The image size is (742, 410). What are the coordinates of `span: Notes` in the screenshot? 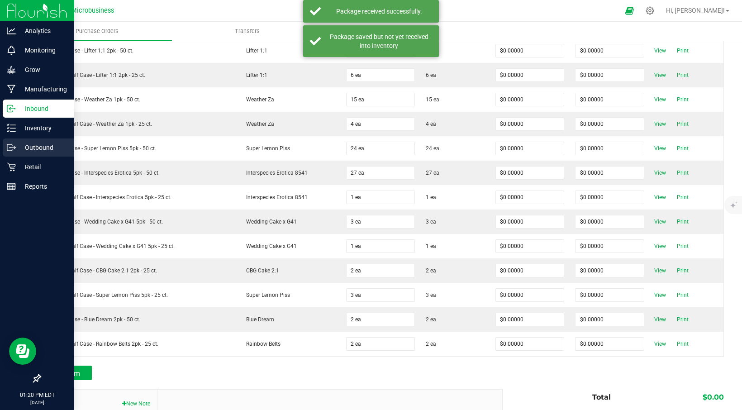 It's located at (99, 402).